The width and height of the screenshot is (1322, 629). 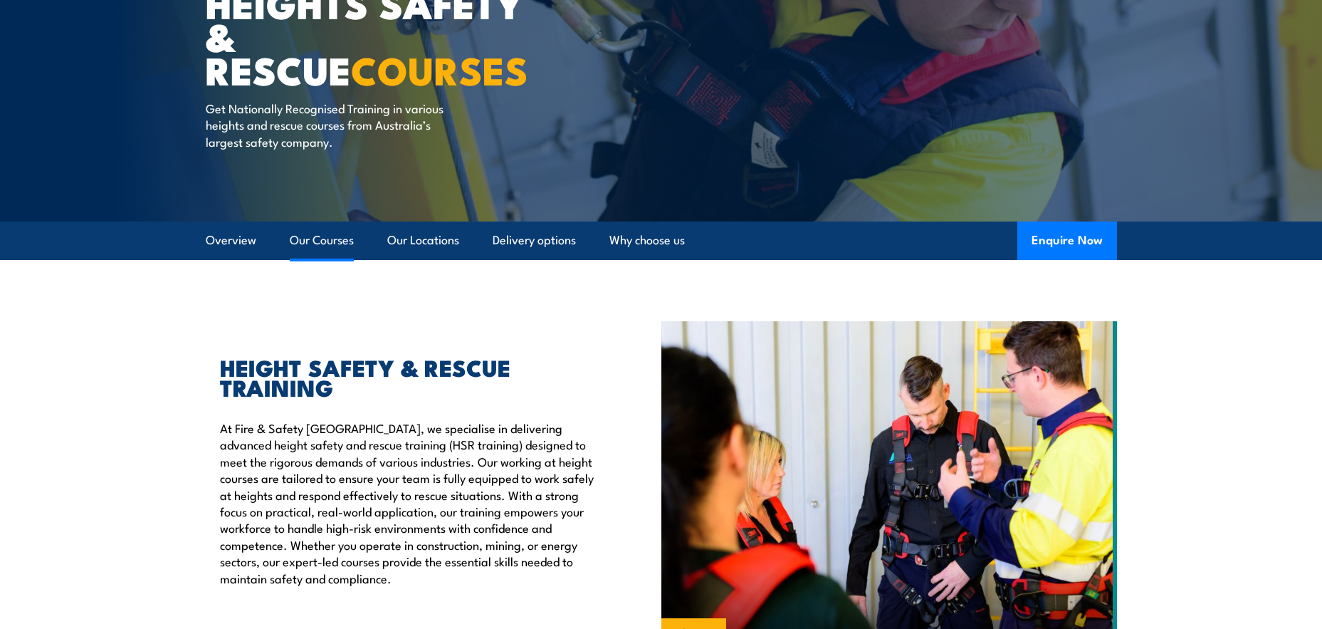 I want to click on button: Enquire Now, so click(x=1067, y=241).